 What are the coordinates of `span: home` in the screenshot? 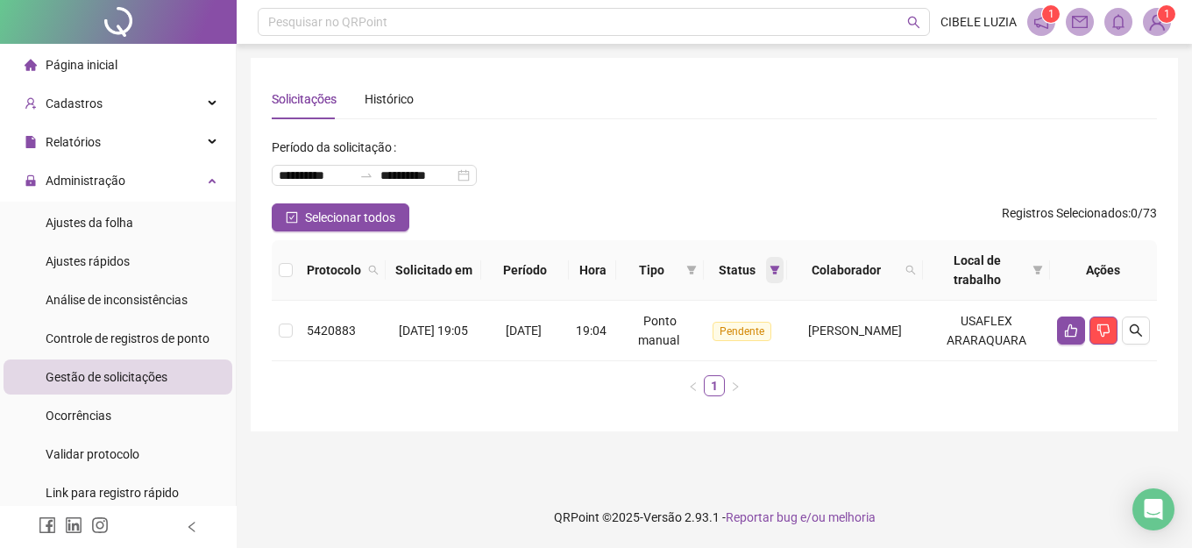 It's located at (31, 65).